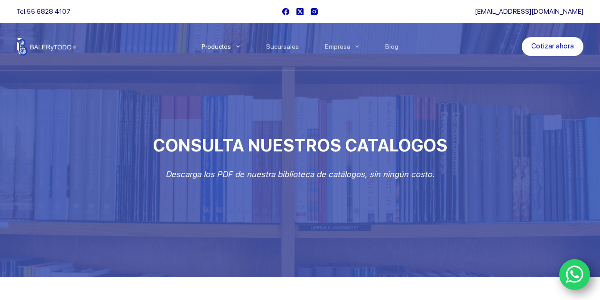 The width and height of the screenshot is (600, 300). What do you see at coordinates (300, 145) in the screenshot?
I see `span: CONSULTA NUESTROS CATALOGOS` at bounding box center [300, 145].